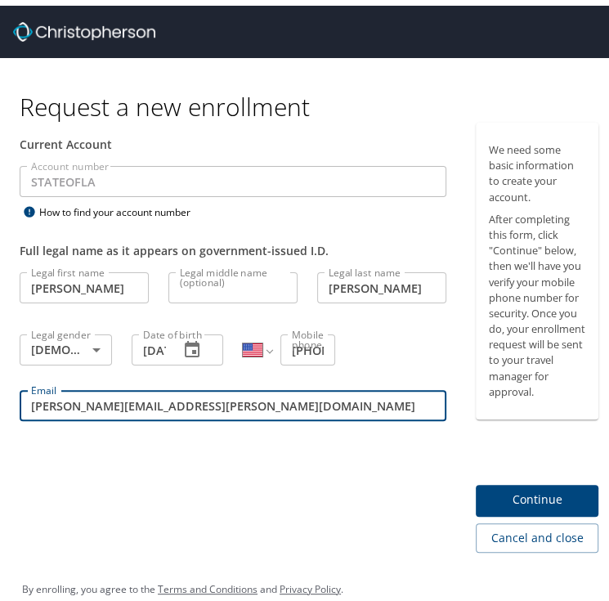 Image resolution: width=609 pixels, height=601 pixels. What do you see at coordinates (149, 344) in the screenshot?
I see `input: MM/DD/YYYY` at bounding box center [149, 344].